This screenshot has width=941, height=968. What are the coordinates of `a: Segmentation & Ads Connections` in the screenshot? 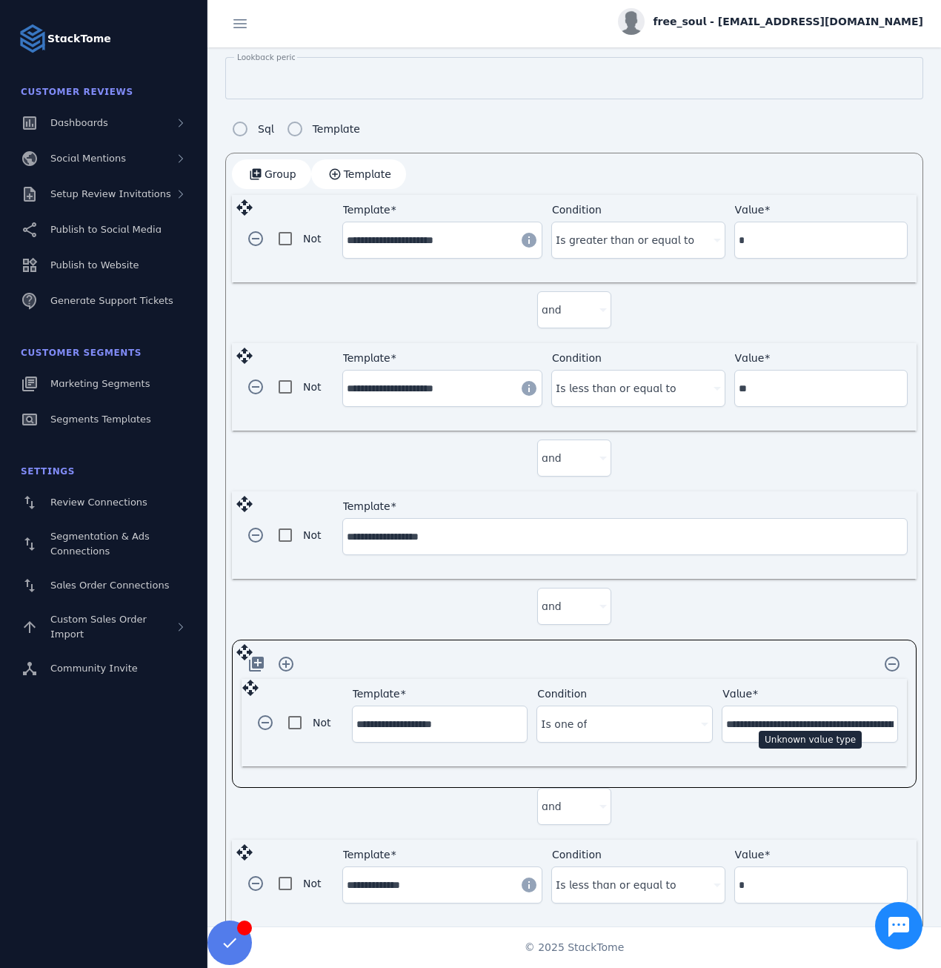 It's located at (104, 544).